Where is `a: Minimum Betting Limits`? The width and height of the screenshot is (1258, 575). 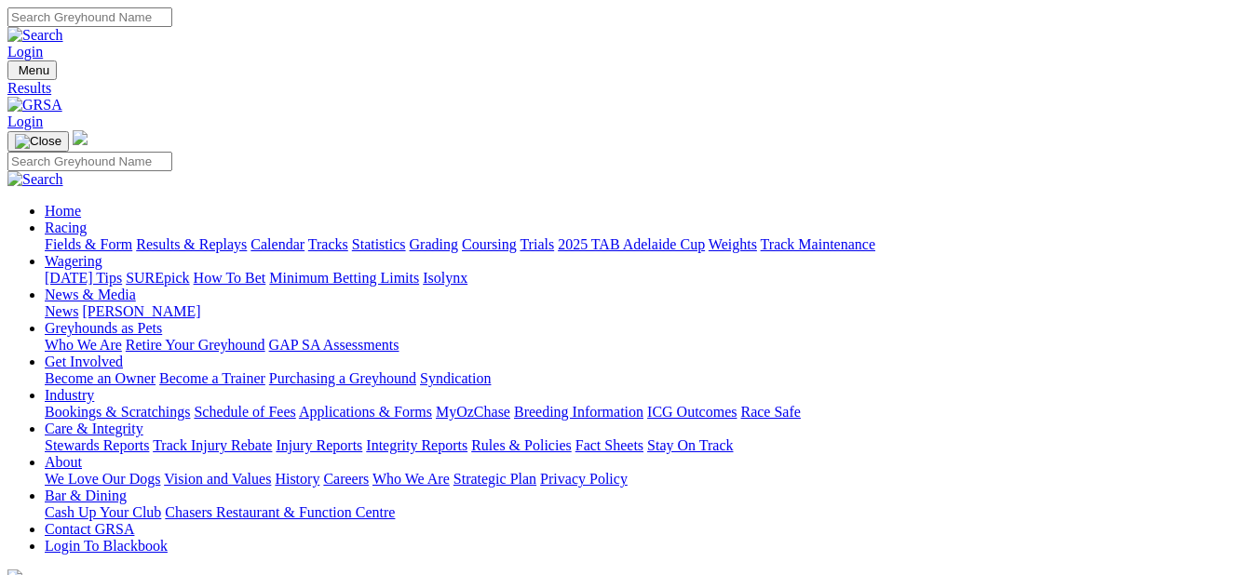
a: Minimum Betting Limits is located at coordinates (344, 277).